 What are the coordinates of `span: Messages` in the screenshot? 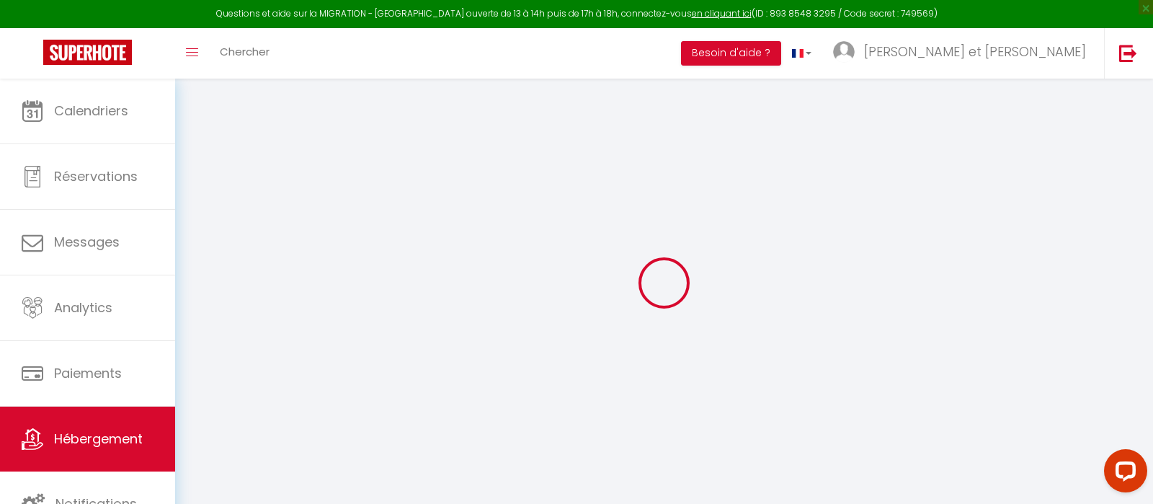 It's located at (86, 241).